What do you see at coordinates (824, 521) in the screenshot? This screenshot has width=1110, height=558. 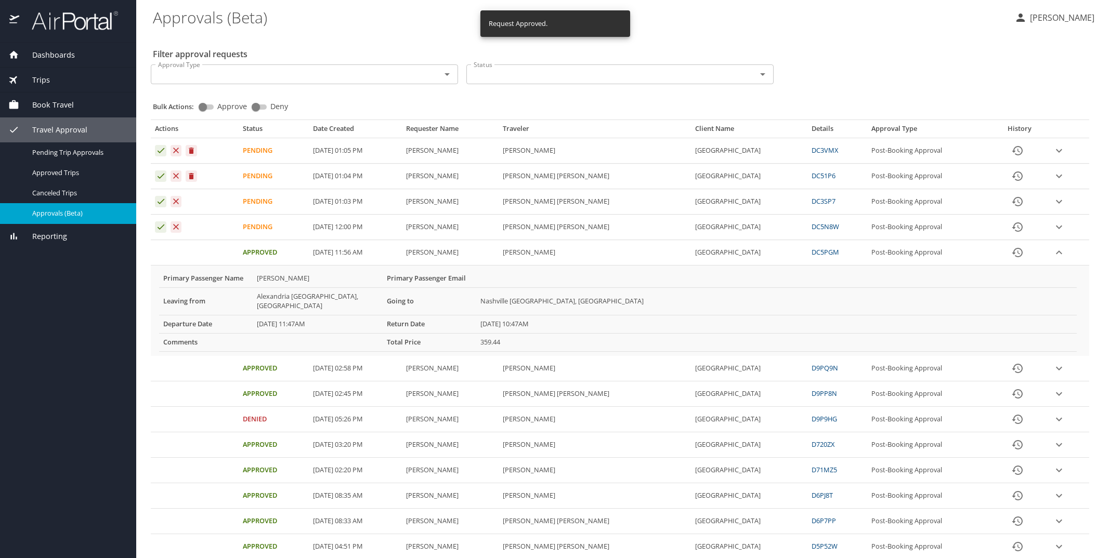 I see `a: D6P7PP` at bounding box center [824, 521].